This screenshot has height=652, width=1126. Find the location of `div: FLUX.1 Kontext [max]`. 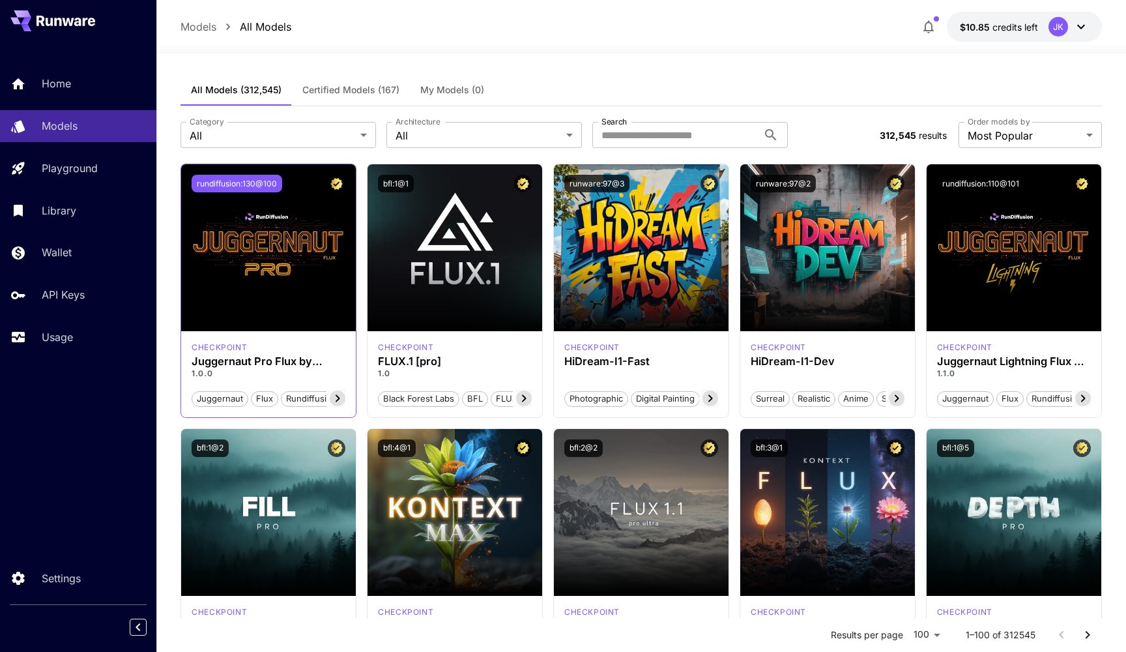

div: FLUX.1 Kontext [max] is located at coordinates (405, 612).